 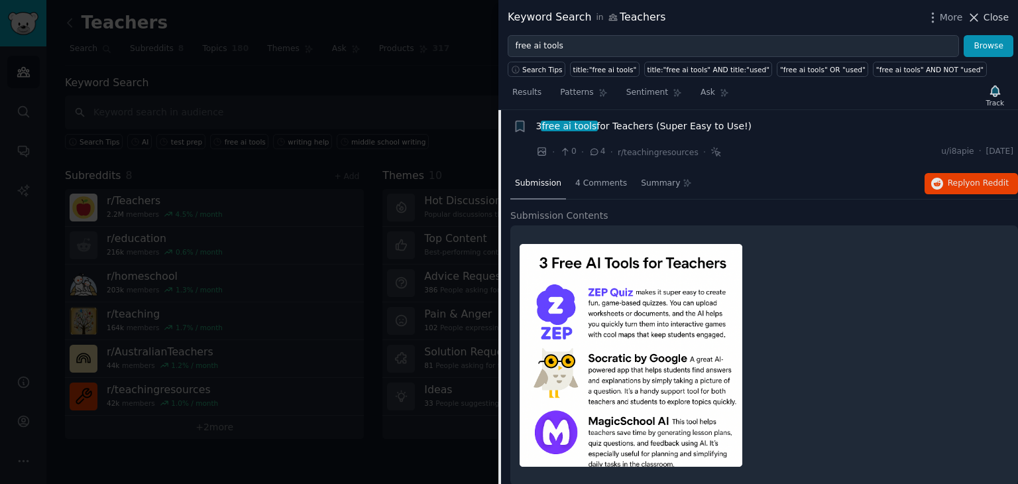 What do you see at coordinates (604, 69) in the screenshot?
I see `a: title:"free ai tools"` at bounding box center [604, 69].